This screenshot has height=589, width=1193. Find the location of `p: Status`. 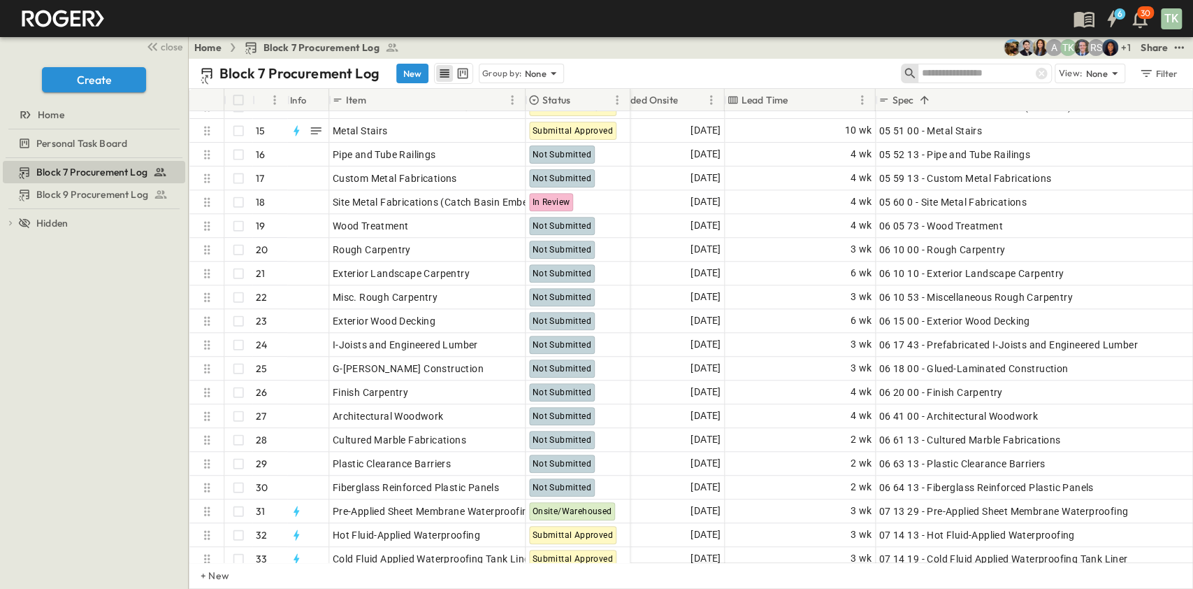

p: Status is located at coordinates (556, 100).